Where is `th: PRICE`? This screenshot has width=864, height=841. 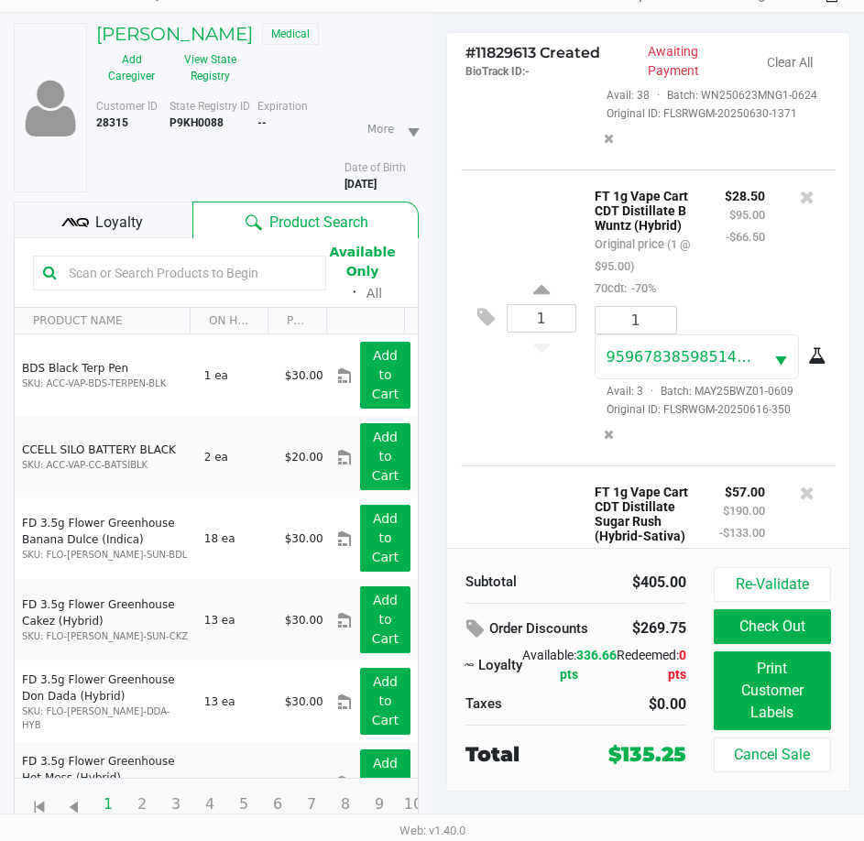 th: PRICE is located at coordinates (297, 321).